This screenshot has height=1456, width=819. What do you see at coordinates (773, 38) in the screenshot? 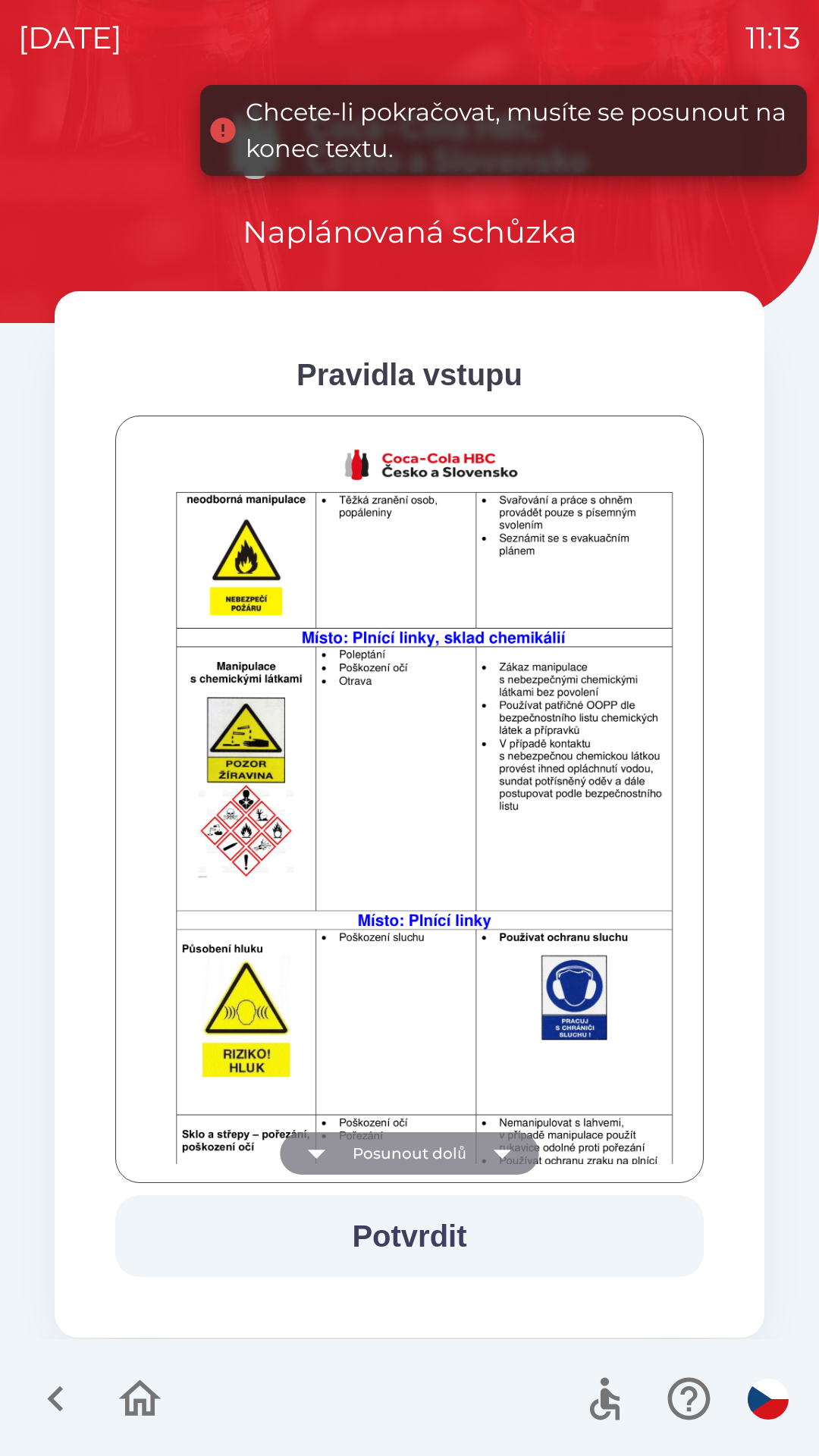
I see `p: 11:13` at bounding box center [773, 38].